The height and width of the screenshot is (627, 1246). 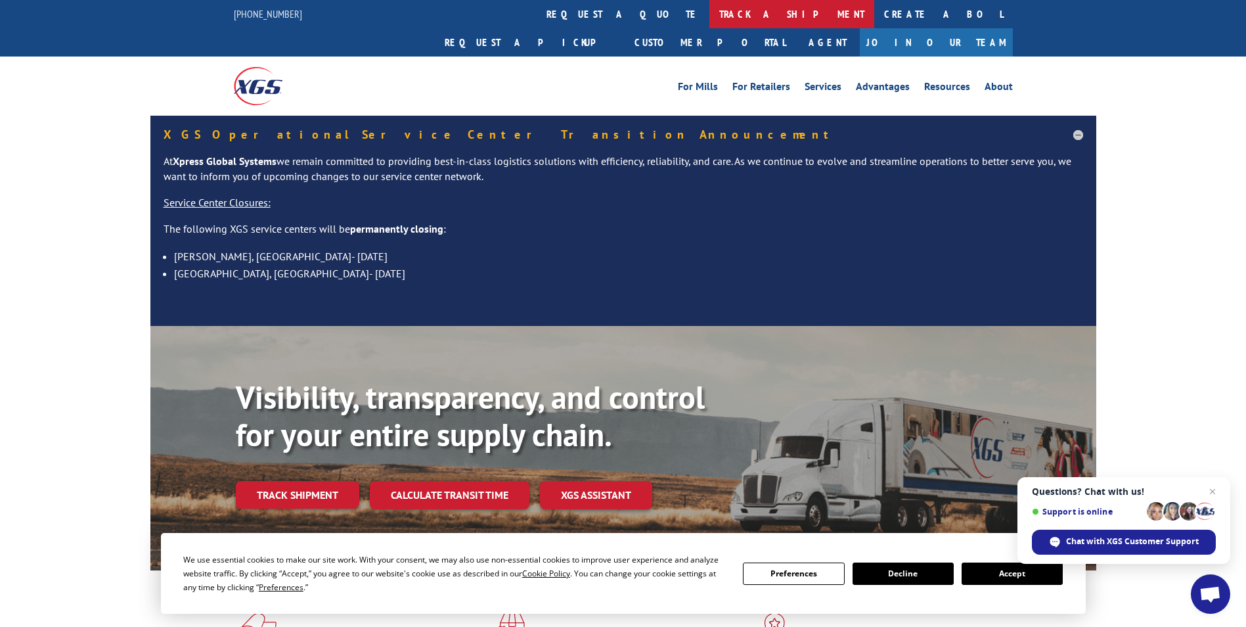 What do you see at coordinates (1211, 594) in the screenshot?
I see `a: Open chat` at bounding box center [1211, 594].